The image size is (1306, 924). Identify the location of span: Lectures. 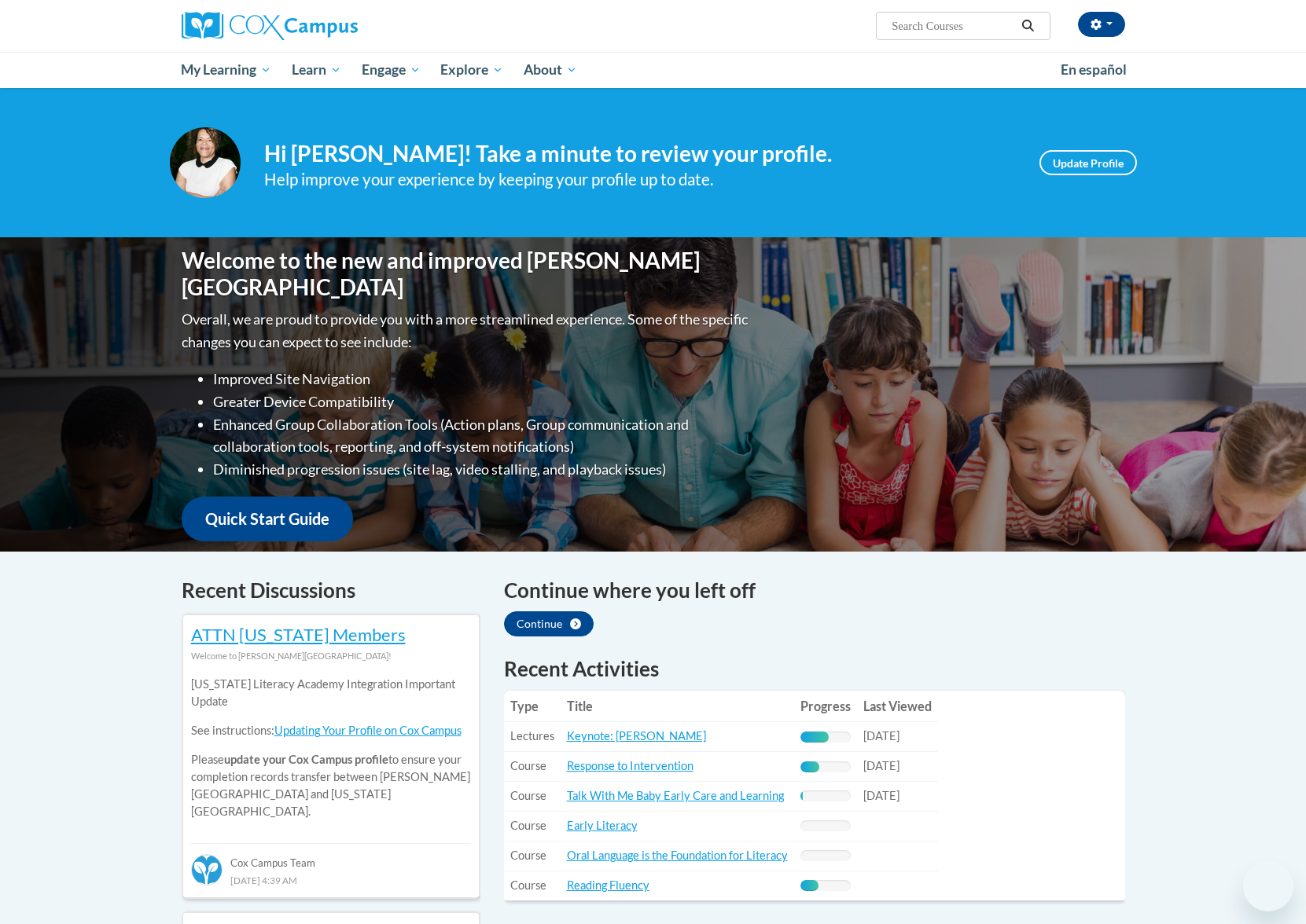
(532, 736).